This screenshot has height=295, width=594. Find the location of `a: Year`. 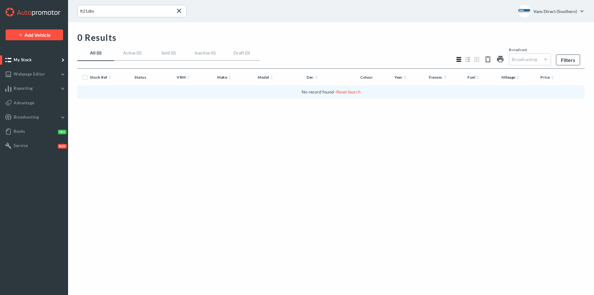

a: Year is located at coordinates (401, 77).